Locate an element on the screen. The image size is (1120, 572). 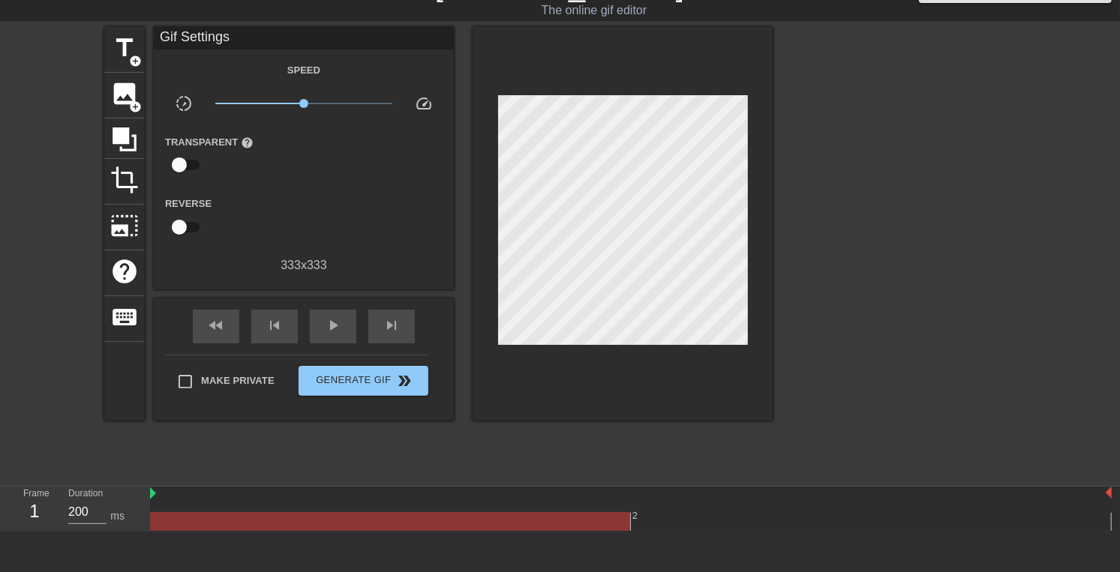
span: speed is located at coordinates (424, 104).